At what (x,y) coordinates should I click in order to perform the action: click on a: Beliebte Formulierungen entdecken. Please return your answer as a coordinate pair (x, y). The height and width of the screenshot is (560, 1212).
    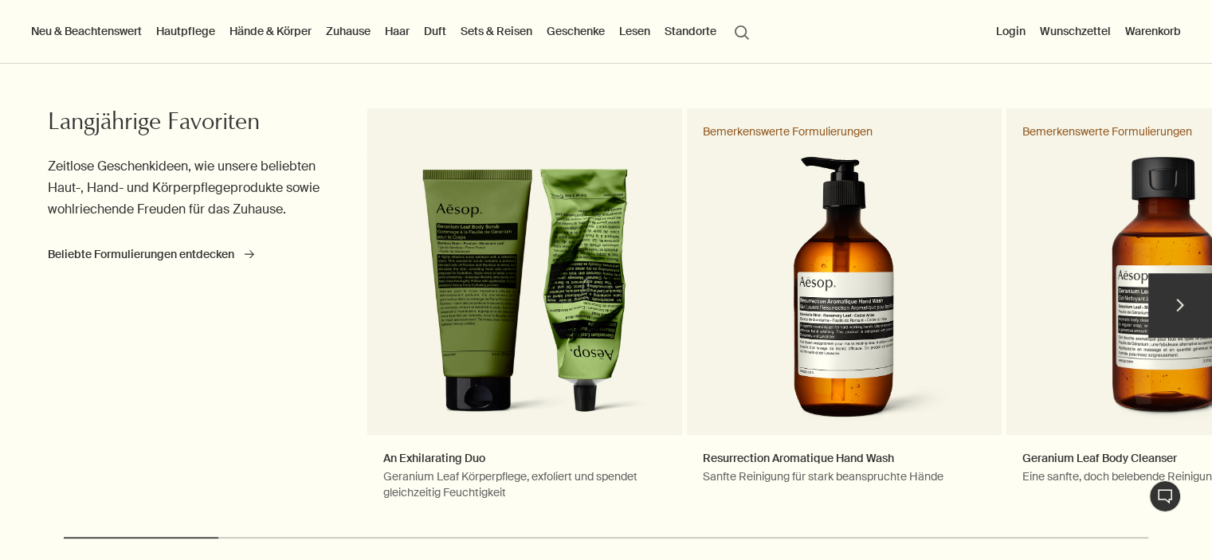
    Looking at the image, I should click on (151, 254).